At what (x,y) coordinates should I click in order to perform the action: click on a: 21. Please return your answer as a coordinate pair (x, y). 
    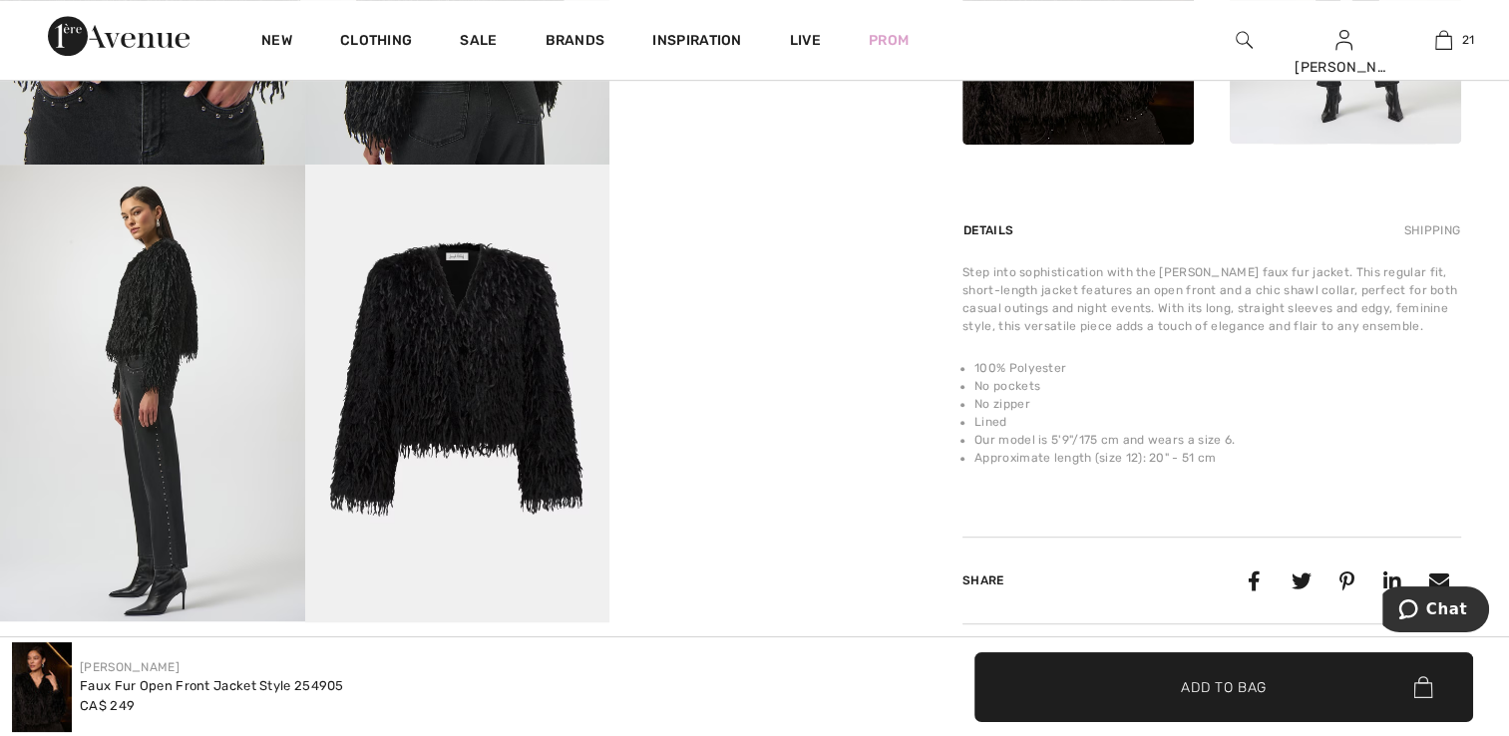
    Looking at the image, I should click on (1443, 40).